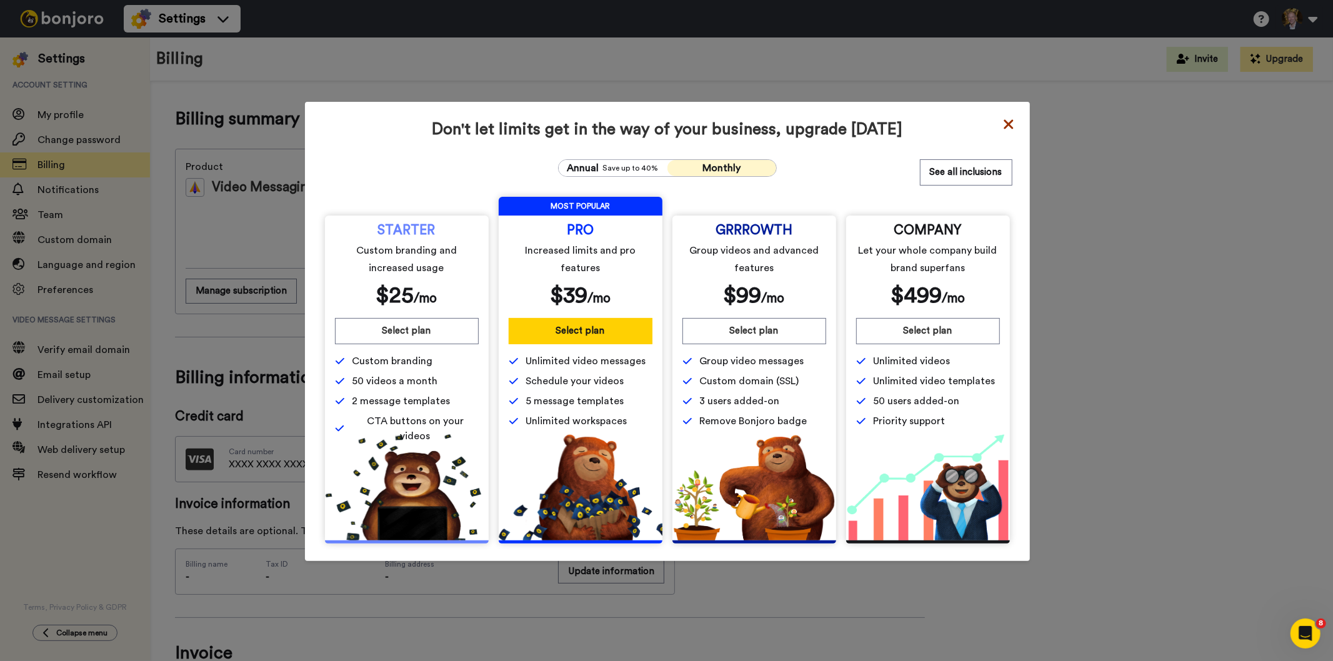 This screenshot has height=661, width=1333. What do you see at coordinates (407, 231) in the screenshot?
I see `span: STARTER` at bounding box center [407, 231].